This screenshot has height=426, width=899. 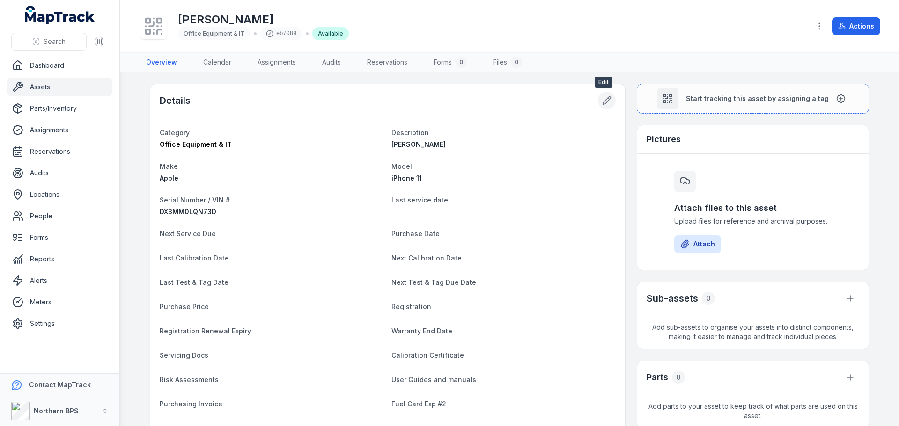 What do you see at coordinates (56, 411) in the screenshot?
I see `strong: Northern BPS` at bounding box center [56, 411].